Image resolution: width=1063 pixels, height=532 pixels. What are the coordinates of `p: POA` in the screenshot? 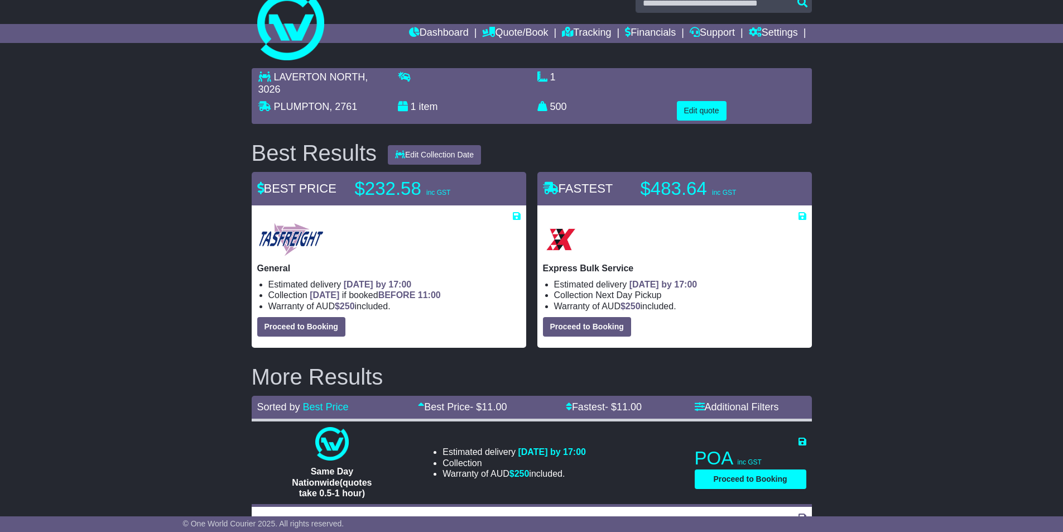 It's located at (750, 458).